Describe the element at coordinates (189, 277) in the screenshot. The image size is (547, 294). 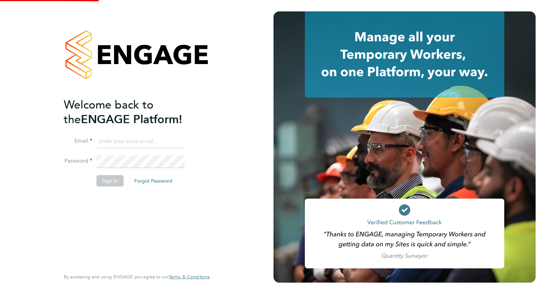
I see `a: Terms & Conditions` at that location.